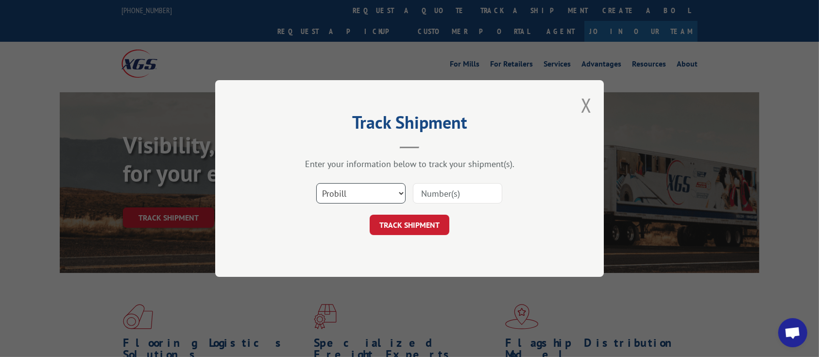 The width and height of the screenshot is (819, 357). I want to click on button: TRACK SHIPMENT, so click(410, 225).